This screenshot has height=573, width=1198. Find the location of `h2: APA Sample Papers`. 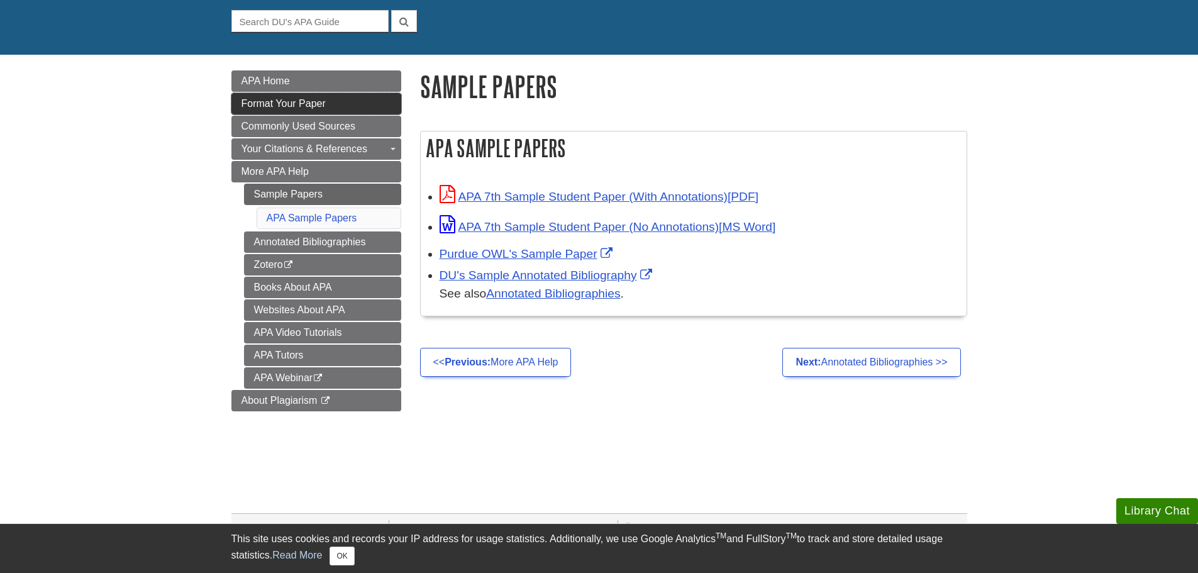

h2: APA Sample Papers is located at coordinates (694, 148).